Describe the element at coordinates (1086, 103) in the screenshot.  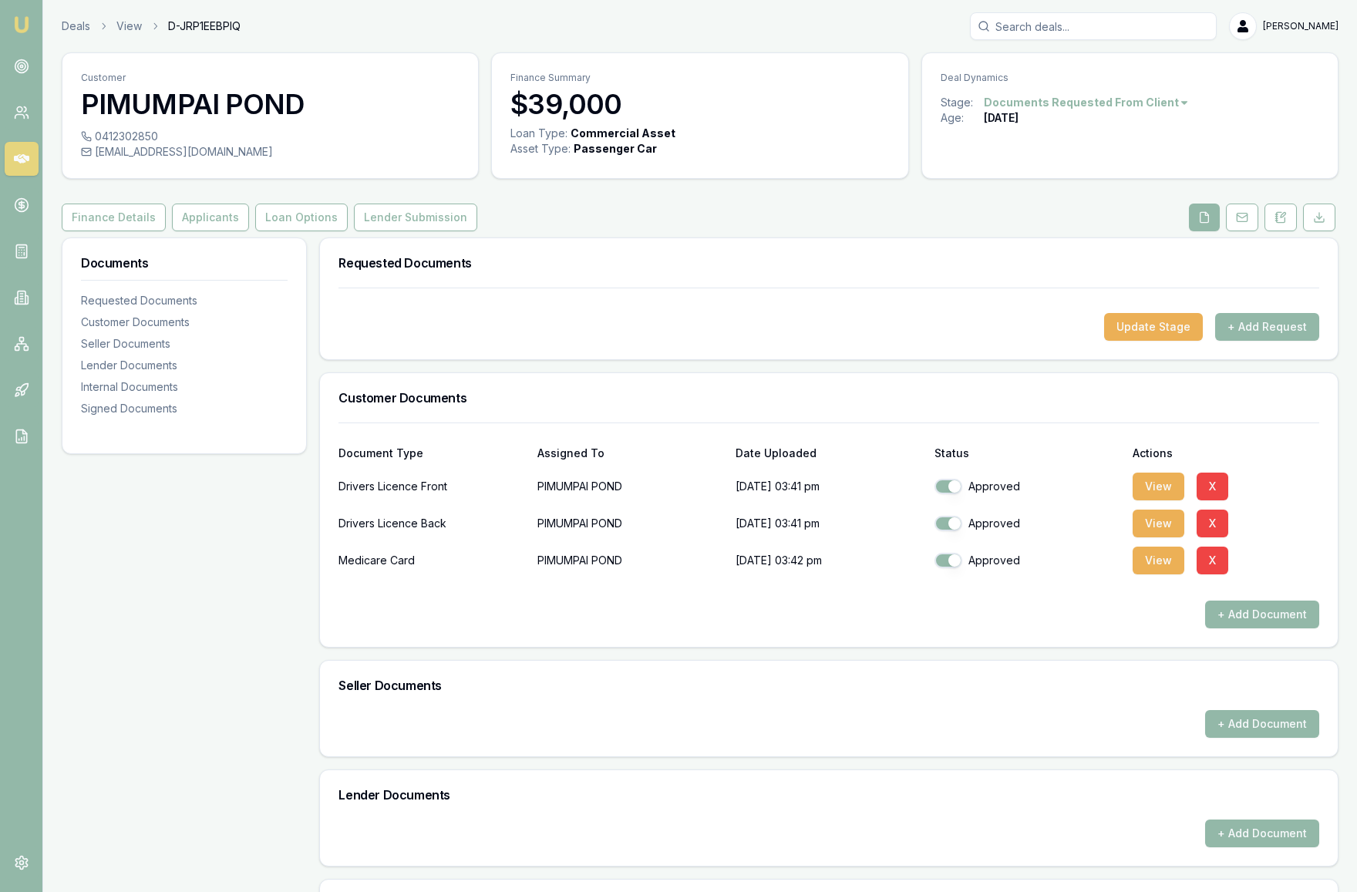
I see `button: Documents Requested From Client` at that location.